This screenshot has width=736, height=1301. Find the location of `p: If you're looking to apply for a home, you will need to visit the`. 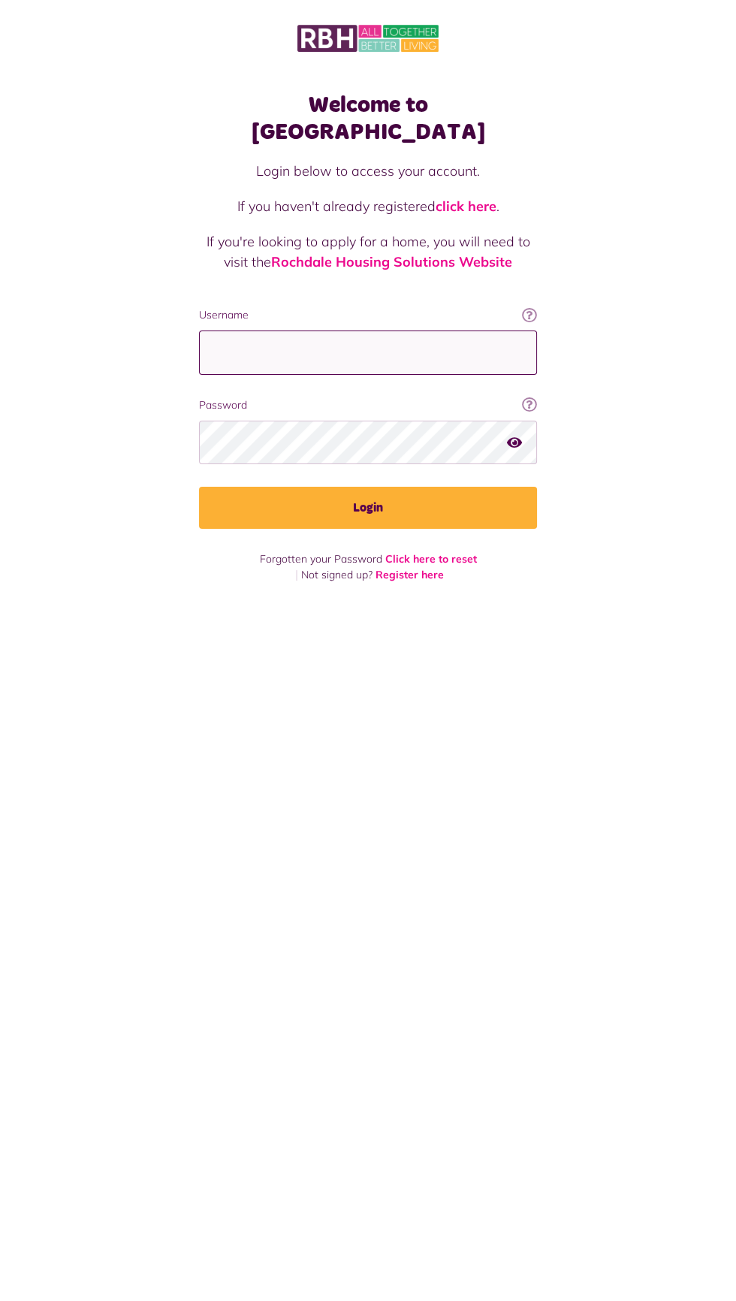

p: If you're looking to apply for a home, you will need to visit the is located at coordinates (368, 252).